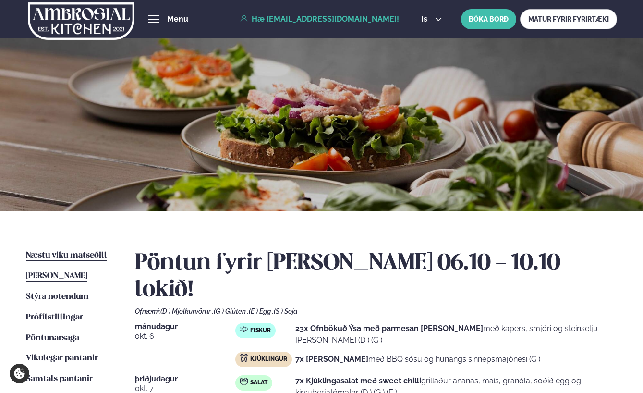 The image size is (643, 393). Describe the element at coordinates (54, 317) in the screenshot. I see `span: Prófílstillingar` at that location.